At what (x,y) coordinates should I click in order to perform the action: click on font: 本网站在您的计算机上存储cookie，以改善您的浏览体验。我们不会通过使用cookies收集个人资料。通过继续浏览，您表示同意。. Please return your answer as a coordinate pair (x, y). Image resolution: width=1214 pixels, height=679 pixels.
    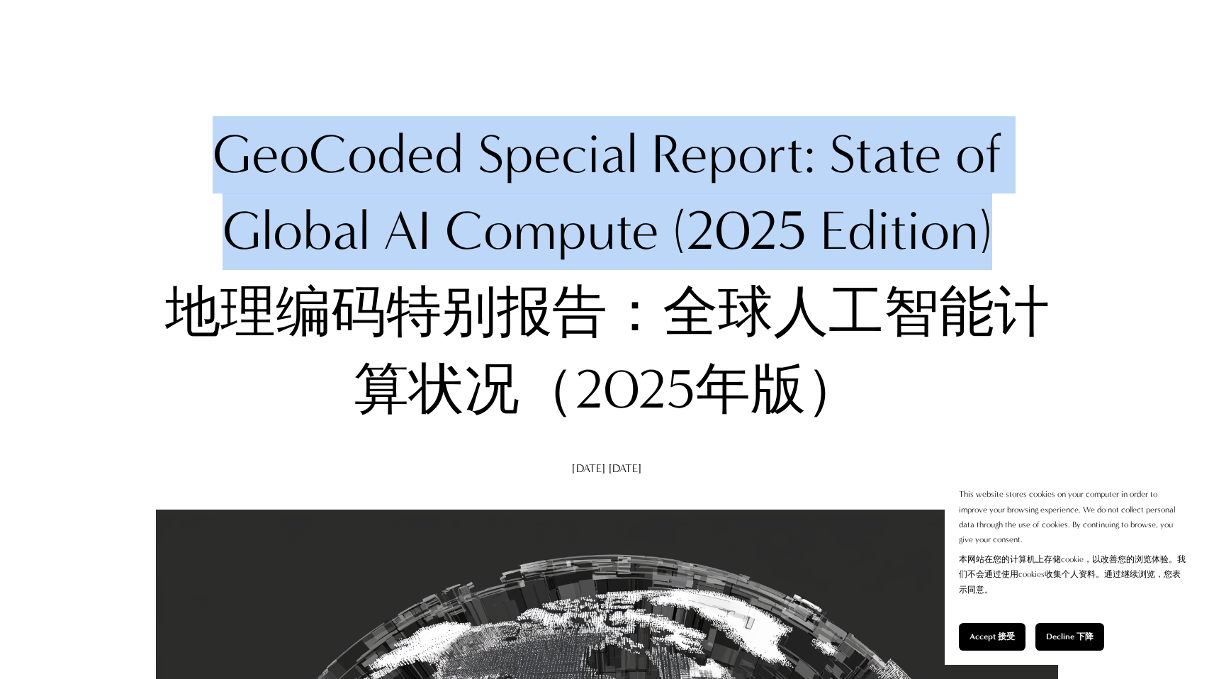
    Looking at the image, I should click on (1072, 575).